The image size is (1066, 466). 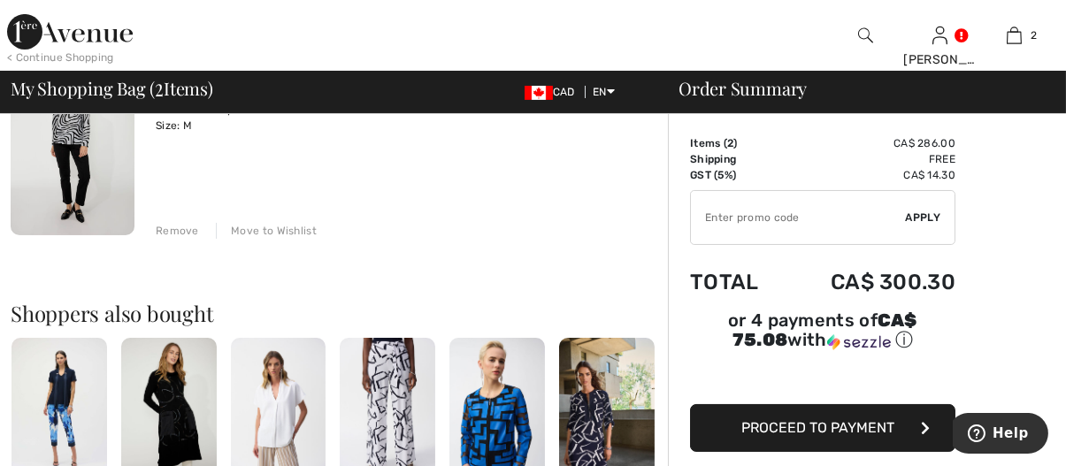 What do you see at coordinates (58, 20) in the screenshot?
I see `span: Help` at bounding box center [58, 20].